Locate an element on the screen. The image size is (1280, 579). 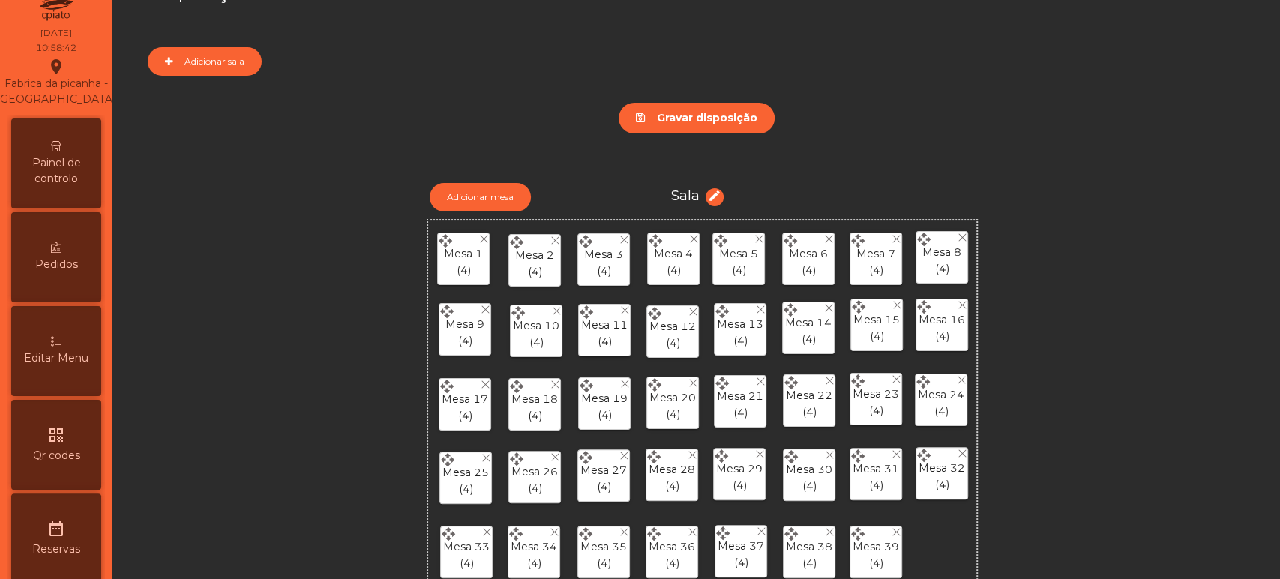
p: Mesa 30 is located at coordinates (809, 469).